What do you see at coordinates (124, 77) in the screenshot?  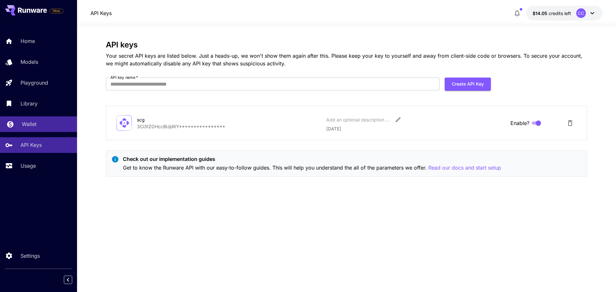 I see `label: API key name` at bounding box center [124, 77].